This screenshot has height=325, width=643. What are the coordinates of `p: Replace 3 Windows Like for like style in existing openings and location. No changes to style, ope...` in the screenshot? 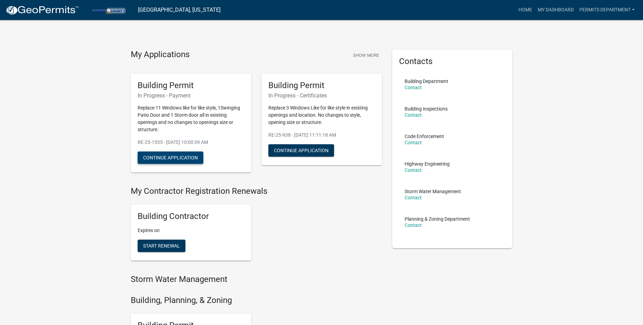 It's located at (322, 115).